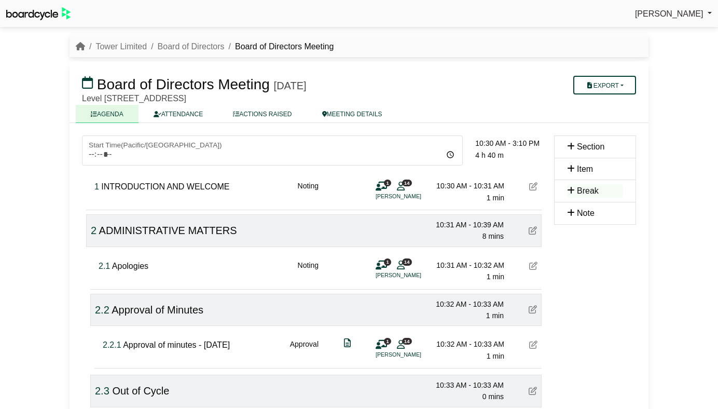  What do you see at coordinates (38, 13) in the screenshot?
I see `img: BoardcycleBlackGreen-aaafeed430059cb809a45853b8cf6d952af9d84e6e89e1f1685b34bfd5cb7d64.svg` at bounding box center [38, 13].